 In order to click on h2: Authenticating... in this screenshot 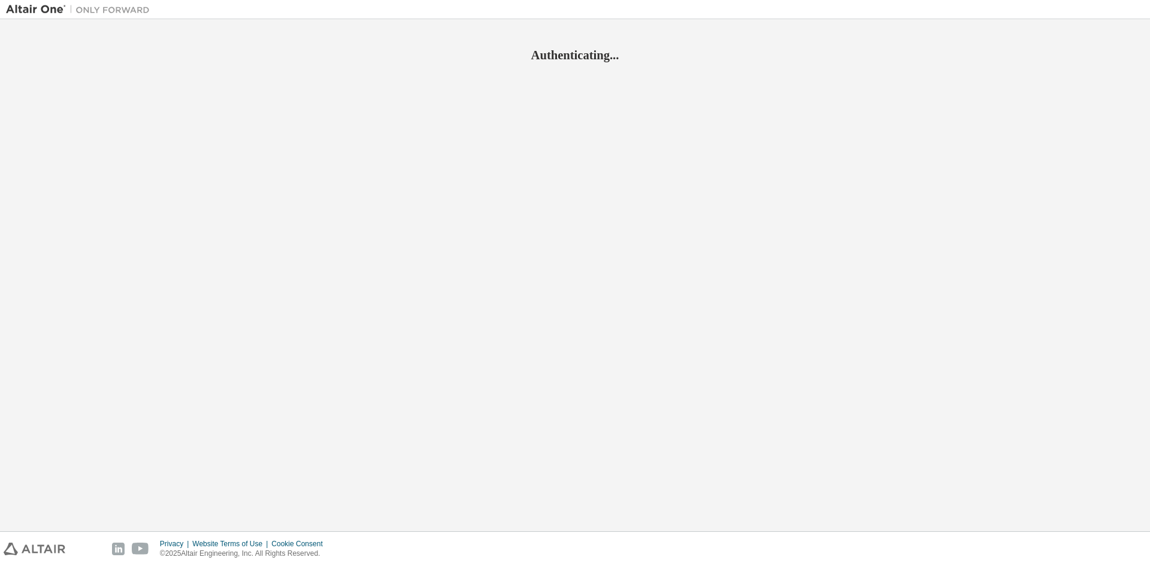, I will do `click(575, 55)`.